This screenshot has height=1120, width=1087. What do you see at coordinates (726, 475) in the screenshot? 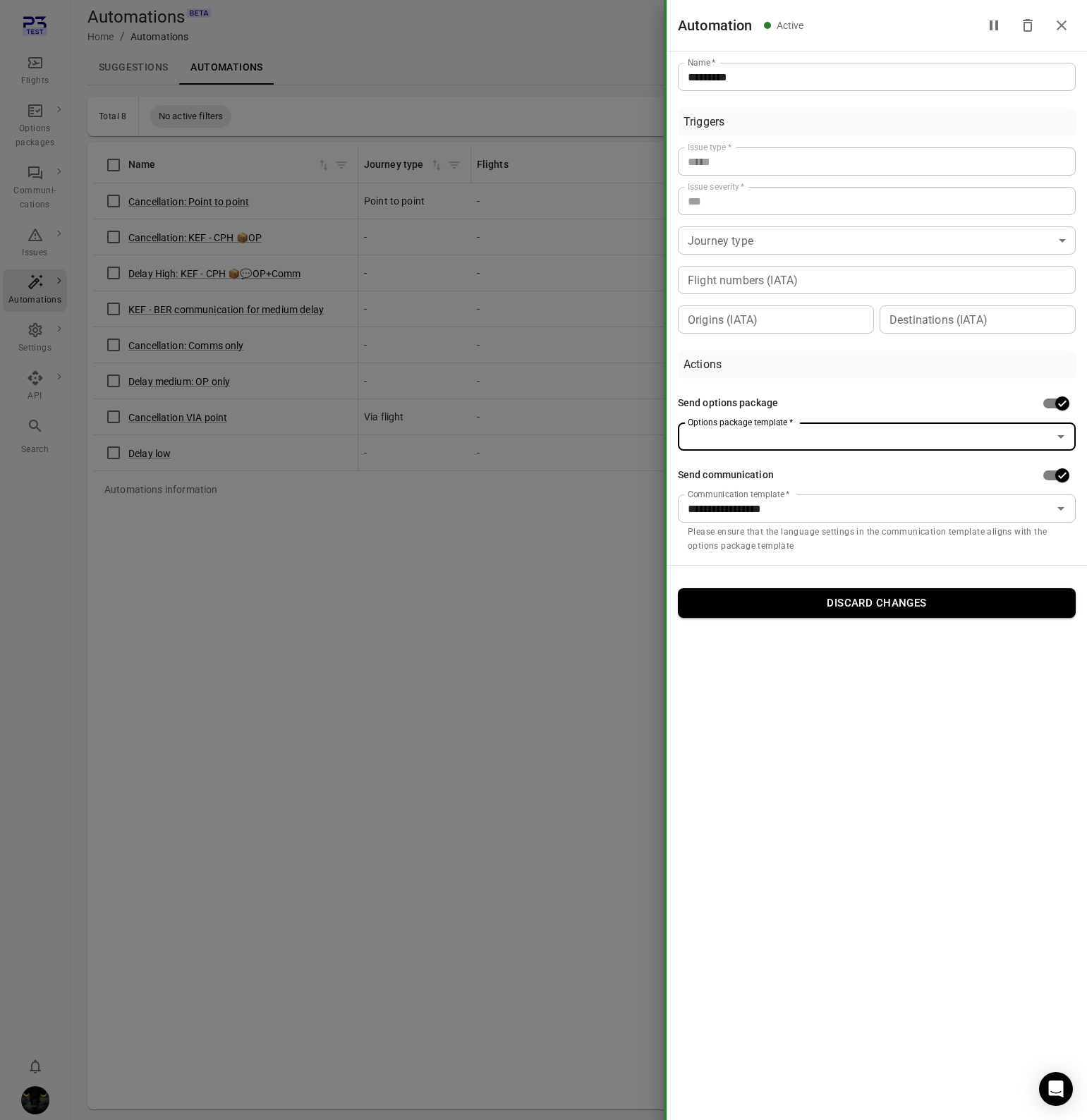
I see `div: Send communication` at bounding box center [726, 475].